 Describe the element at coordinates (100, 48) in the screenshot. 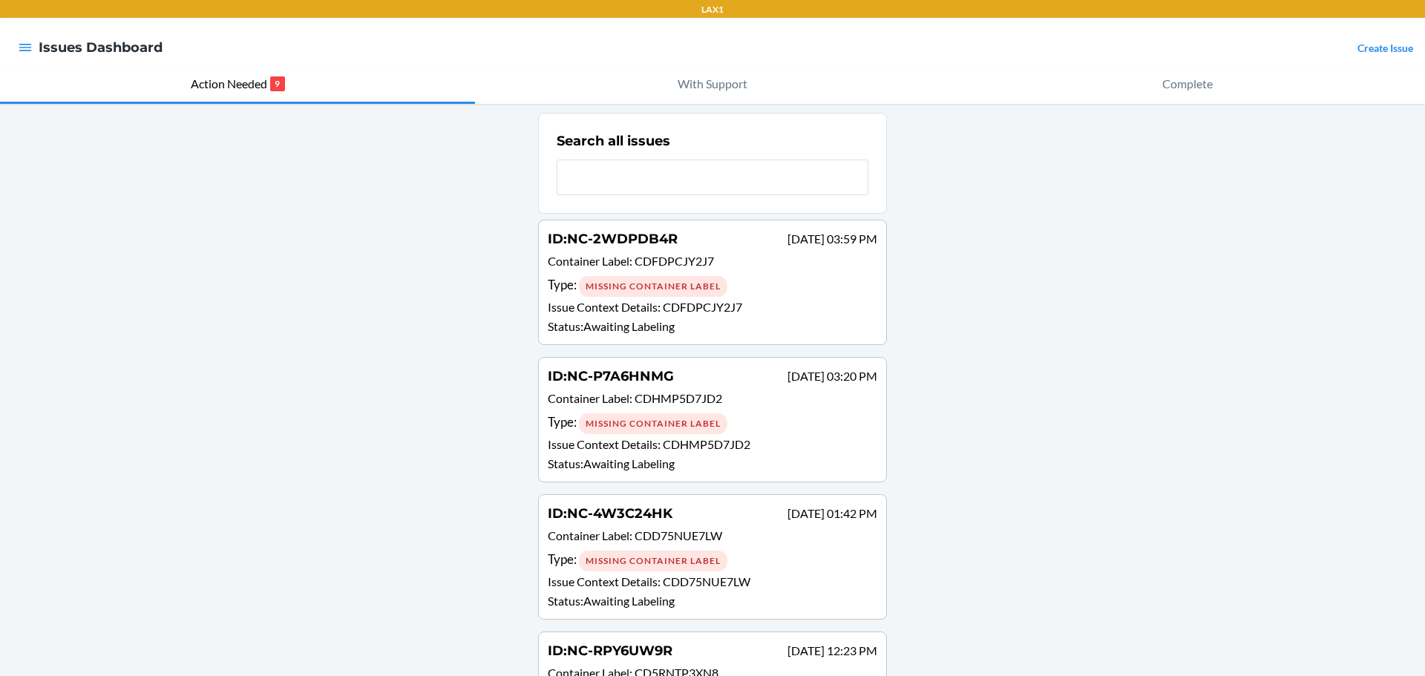

I see `h4: Issues Dashboard` at that location.